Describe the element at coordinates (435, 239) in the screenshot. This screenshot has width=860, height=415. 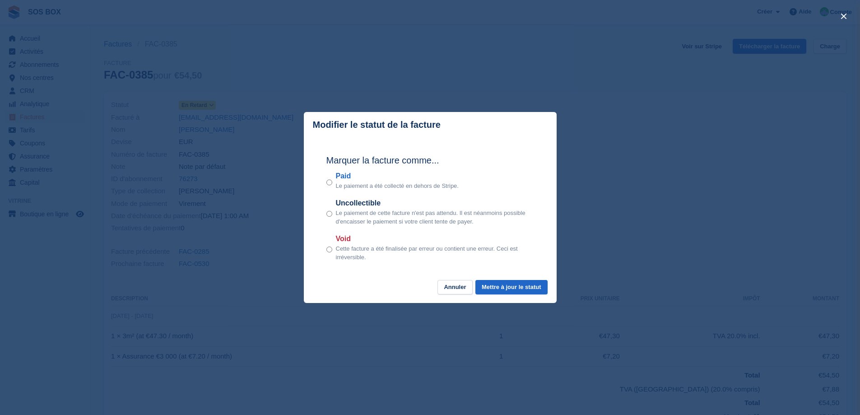
I see `label: Void` at that location.